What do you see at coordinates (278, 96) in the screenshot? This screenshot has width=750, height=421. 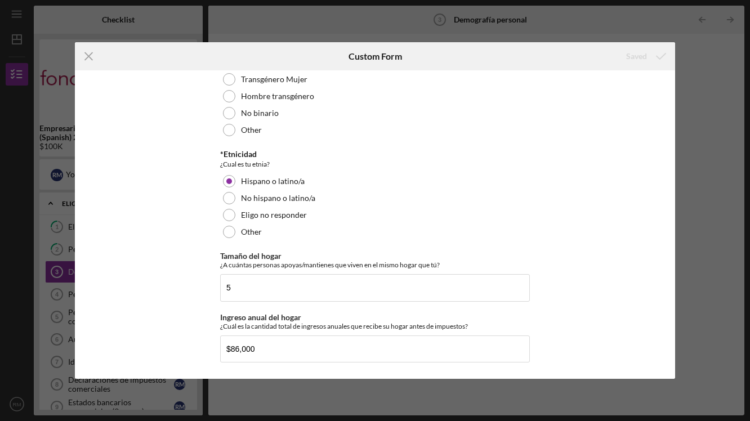 I see `label: Hombre transgénero` at bounding box center [278, 96].